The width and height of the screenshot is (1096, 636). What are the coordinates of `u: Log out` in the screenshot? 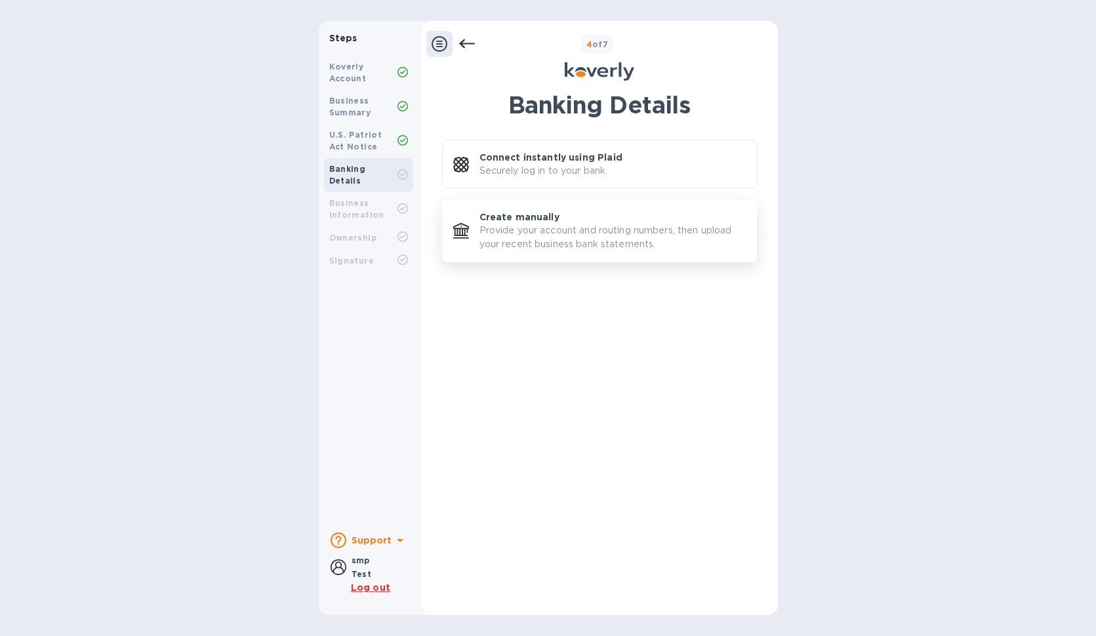 It's located at (371, 588).